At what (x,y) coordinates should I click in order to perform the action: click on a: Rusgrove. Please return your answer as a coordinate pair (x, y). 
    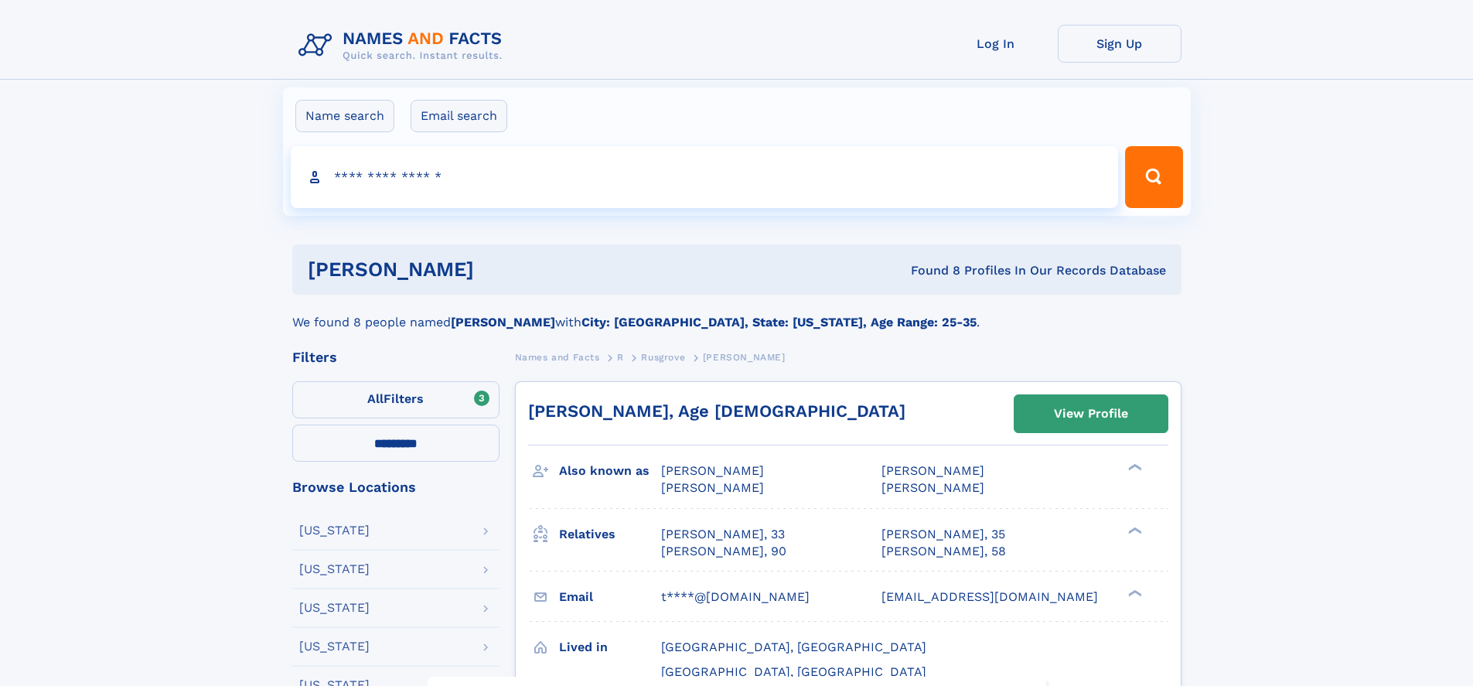
    Looking at the image, I should click on (663, 356).